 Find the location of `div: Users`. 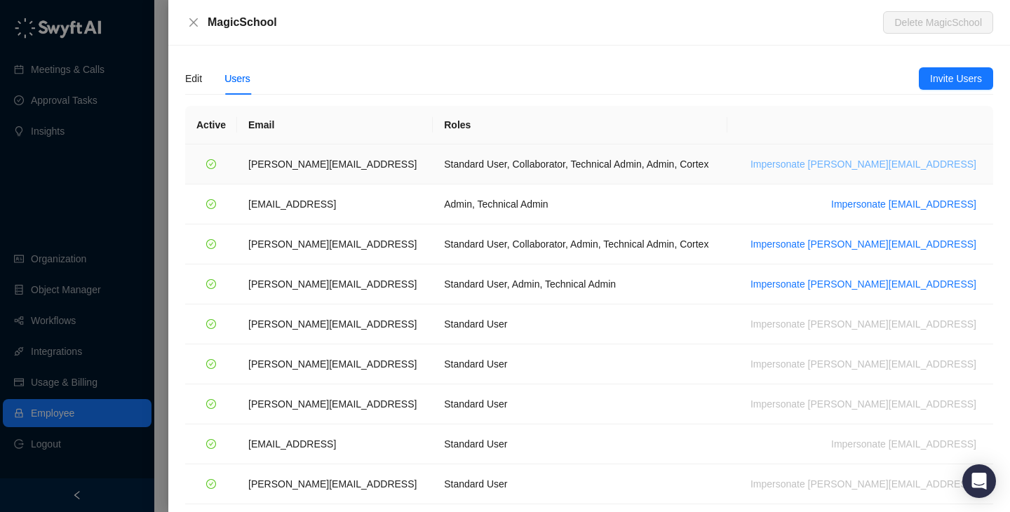

div: Users is located at coordinates (237, 79).